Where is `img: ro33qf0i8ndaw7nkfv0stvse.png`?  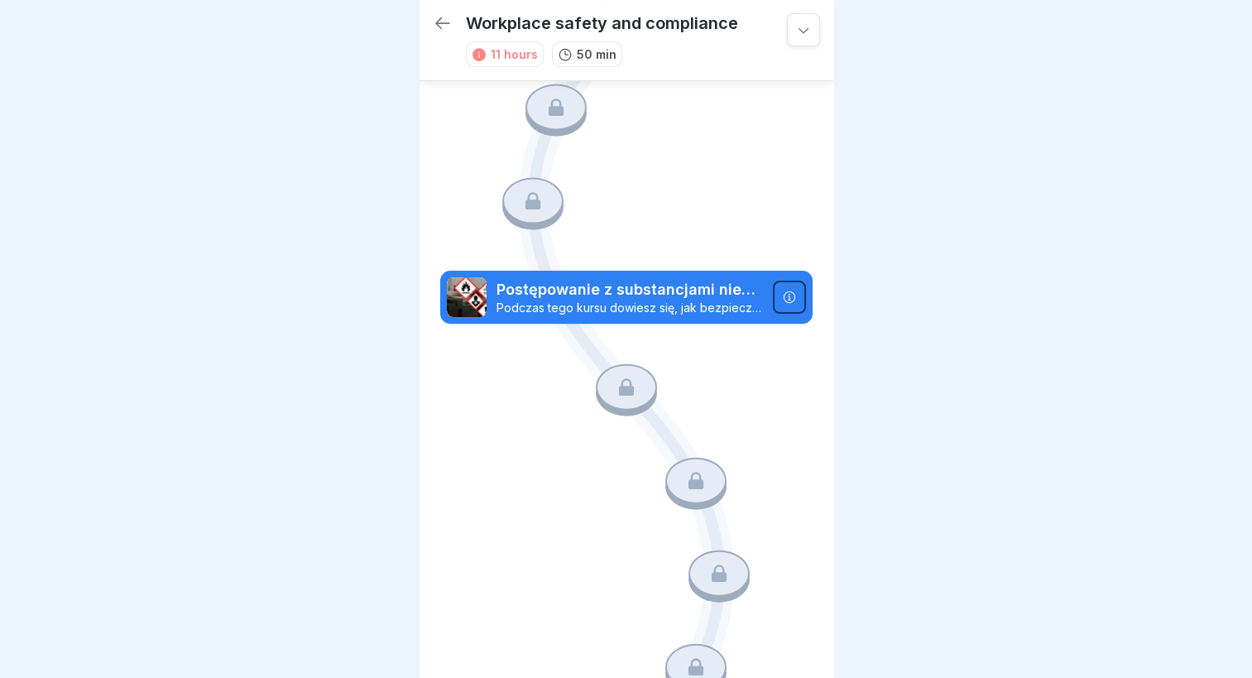 img: ro33qf0i8ndaw7nkfv0stvse.png is located at coordinates (467, 297).